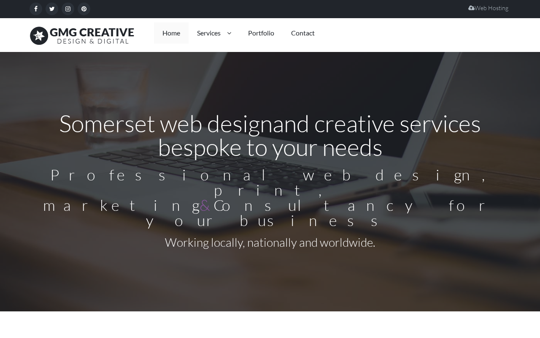 This screenshot has width=540, height=338. What do you see at coordinates (303, 33) in the screenshot?
I see `a: Contact` at bounding box center [303, 33].